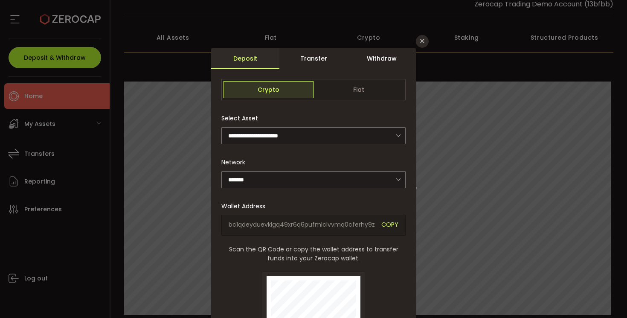 The width and height of the screenshot is (627, 318). What do you see at coordinates (236, 162) in the screenshot?
I see `label: Network` at bounding box center [236, 162].